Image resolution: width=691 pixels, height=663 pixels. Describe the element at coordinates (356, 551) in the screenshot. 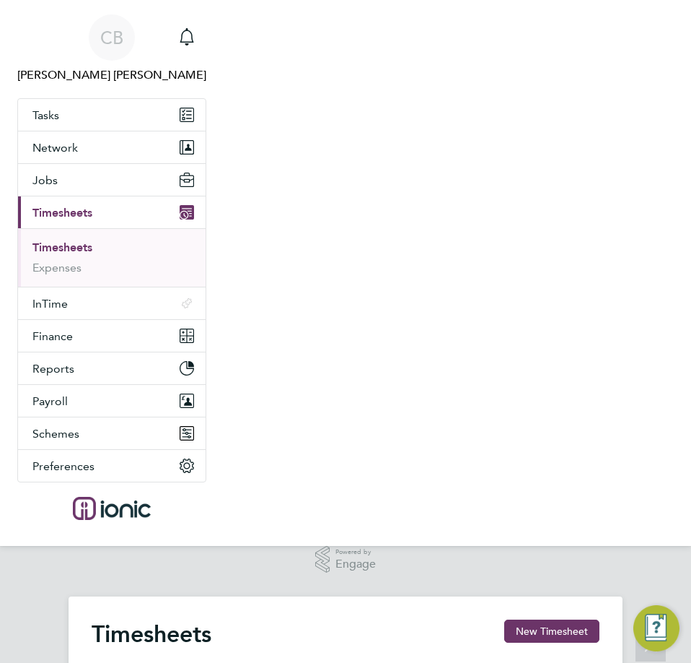

I see `span: Powered by` at that location.